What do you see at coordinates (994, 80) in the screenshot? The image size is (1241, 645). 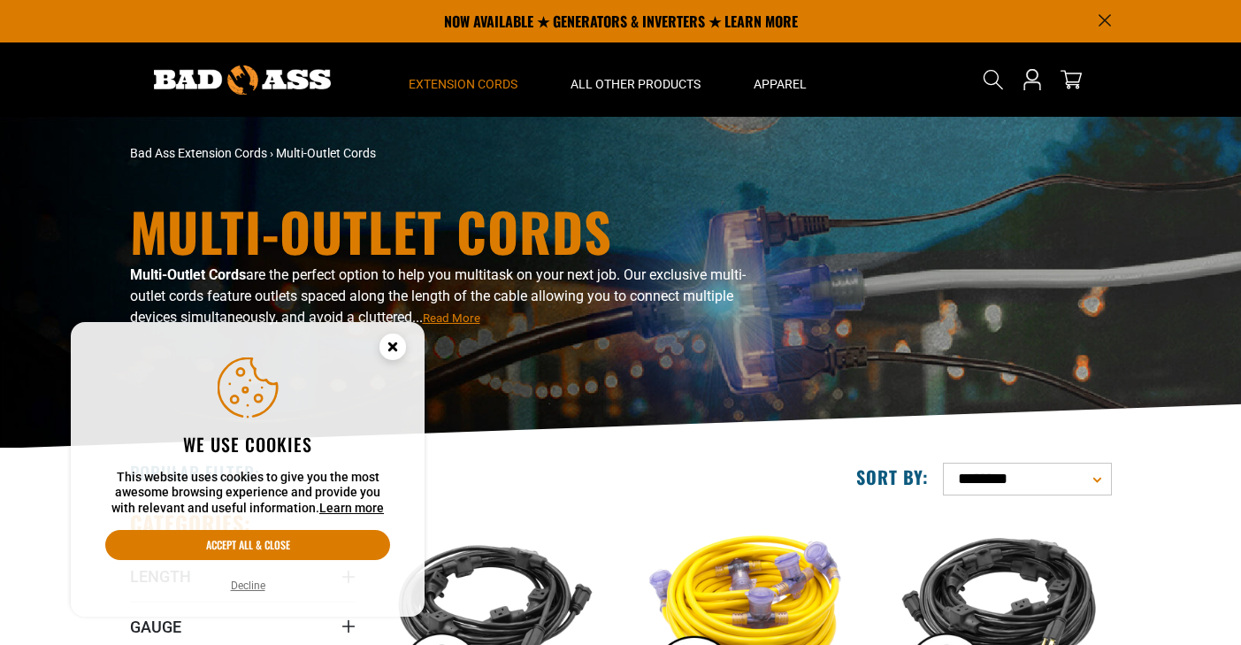 I see `summary: Search` at bounding box center [994, 80].